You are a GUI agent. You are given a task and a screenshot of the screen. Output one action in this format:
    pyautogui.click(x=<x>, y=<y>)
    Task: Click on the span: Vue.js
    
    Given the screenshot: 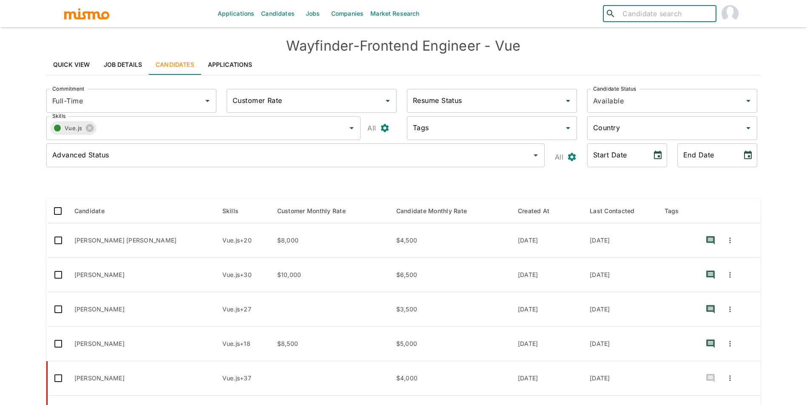 What is the action you would take?
    pyautogui.click(x=76, y=128)
    